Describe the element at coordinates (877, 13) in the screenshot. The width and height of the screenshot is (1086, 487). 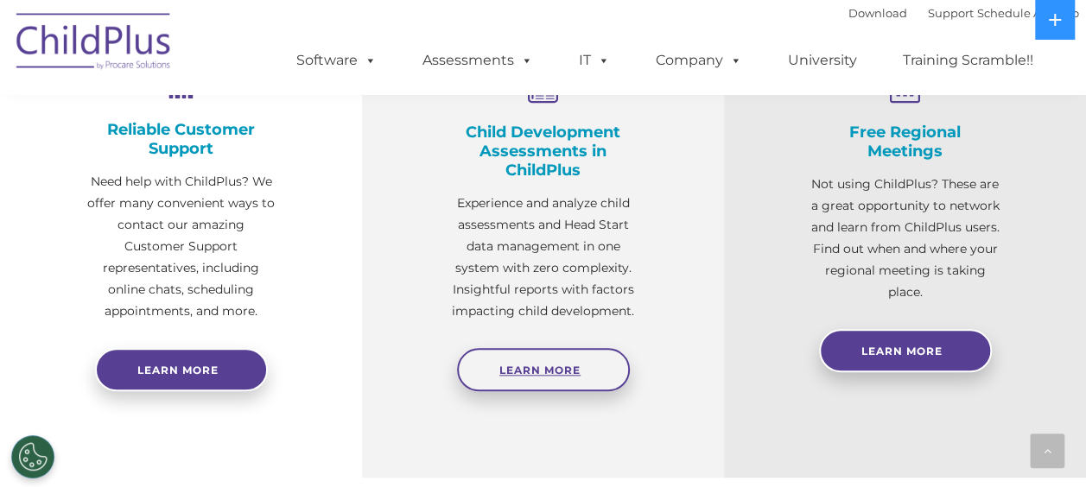
I see `a: Download` at that location.